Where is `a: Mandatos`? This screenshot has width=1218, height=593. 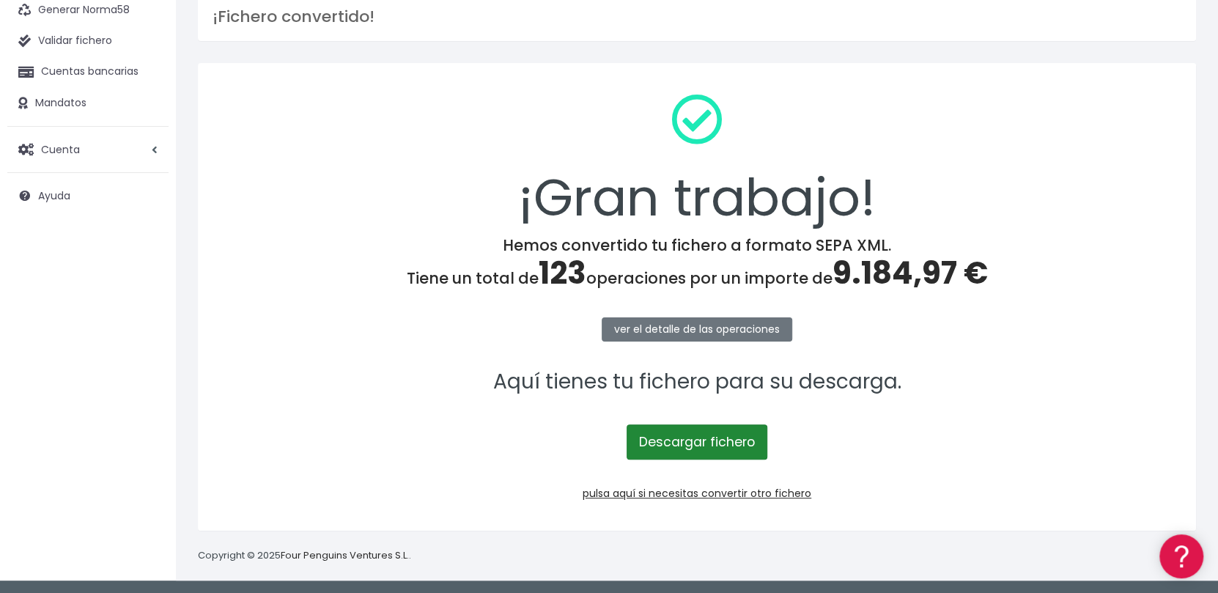 a: Mandatos is located at coordinates (88, 103).